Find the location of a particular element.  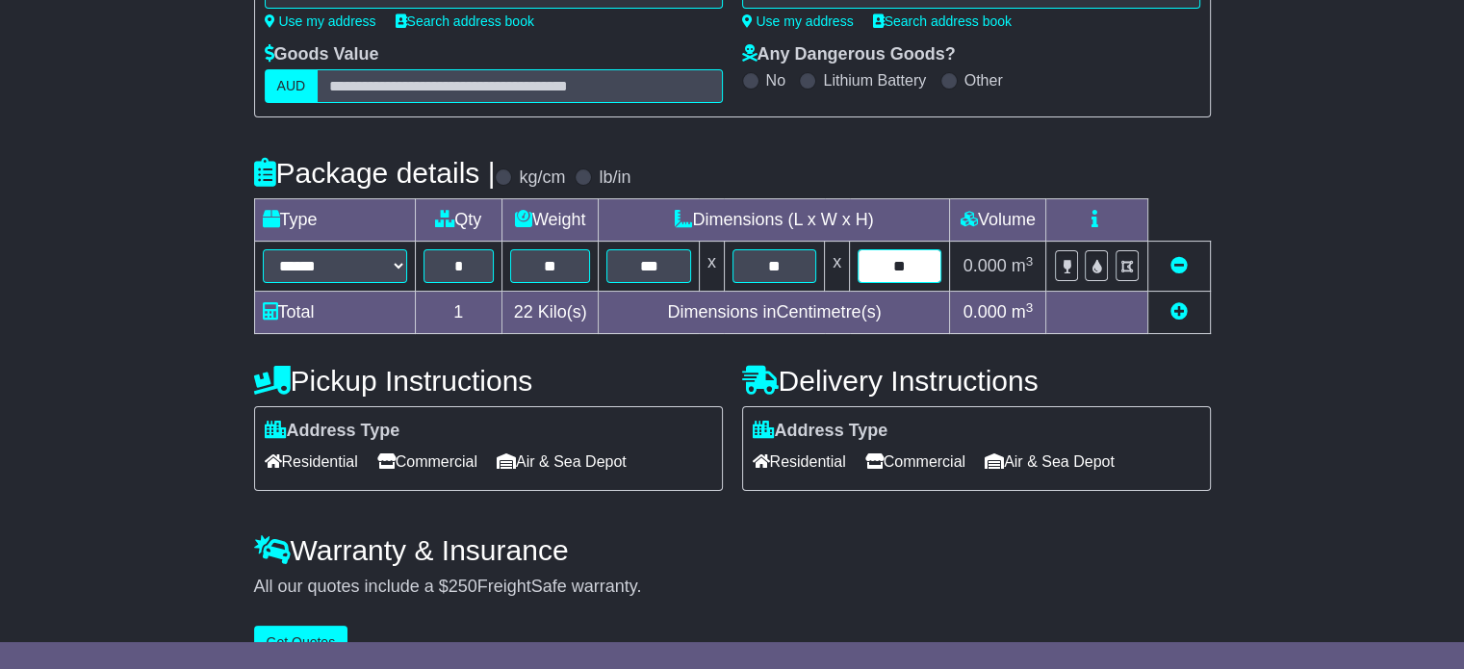

td: Total is located at coordinates (334, 313).